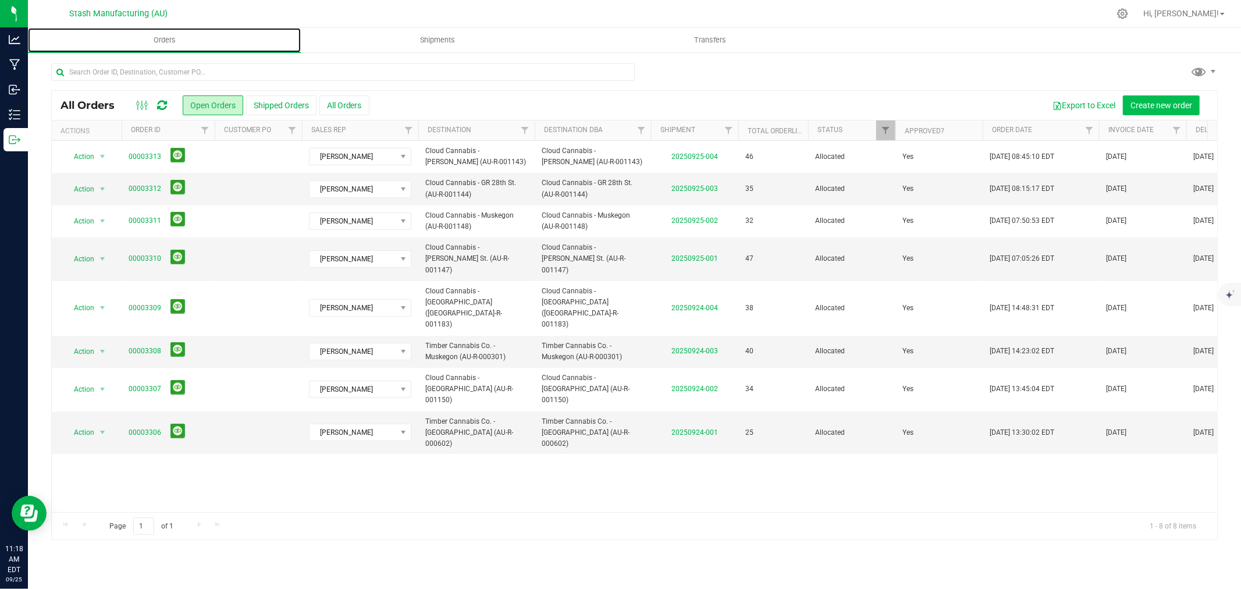  I want to click on a: Invoice Date, so click(1131, 130).